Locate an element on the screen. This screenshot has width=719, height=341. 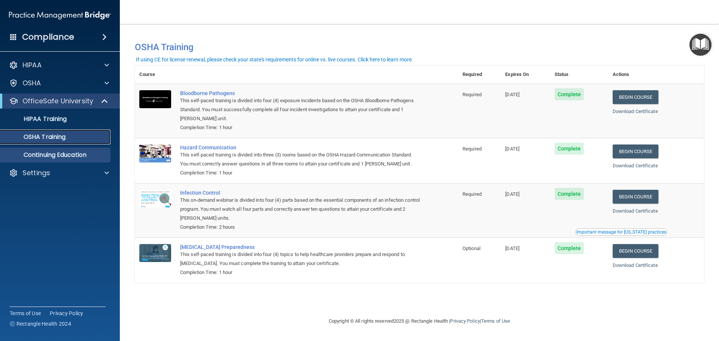
a: Bloodborne Pathogens is located at coordinates (300, 93).